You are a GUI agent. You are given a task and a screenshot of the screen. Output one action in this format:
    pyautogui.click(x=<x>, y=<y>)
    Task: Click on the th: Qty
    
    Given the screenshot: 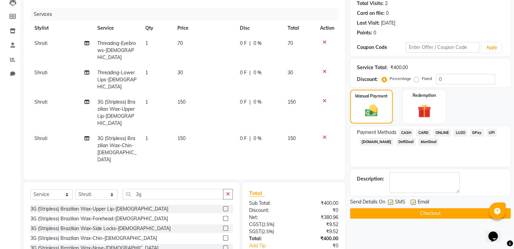 What is the action you would take?
    pyautogui.click(x=157, y=28)
    